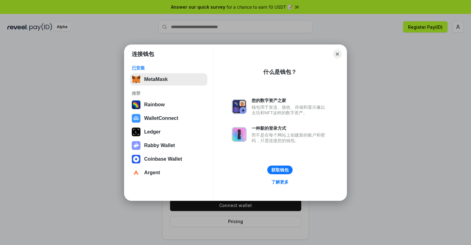  I want to click on img: svg+xml,%3Csvg%20fill%3D%22none%22%20height%3D%2233%22%20viewBox%3D%220%200%2035%2033%22%20width%..., so click(136, 79).